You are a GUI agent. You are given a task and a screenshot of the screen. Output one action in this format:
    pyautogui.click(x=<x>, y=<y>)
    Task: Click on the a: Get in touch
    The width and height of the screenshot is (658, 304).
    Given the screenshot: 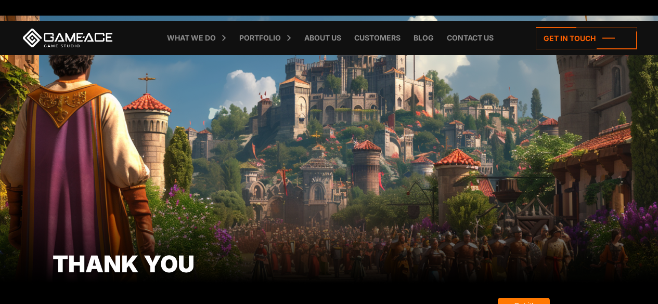 What is the action you would take?
    pyautogui.click(x=586, y=38)
    